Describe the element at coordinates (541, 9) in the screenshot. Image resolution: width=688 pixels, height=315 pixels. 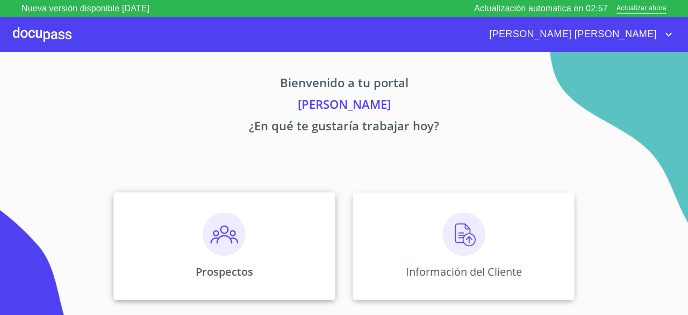
I see `p: Actualización automatica en 02:57` at that location.